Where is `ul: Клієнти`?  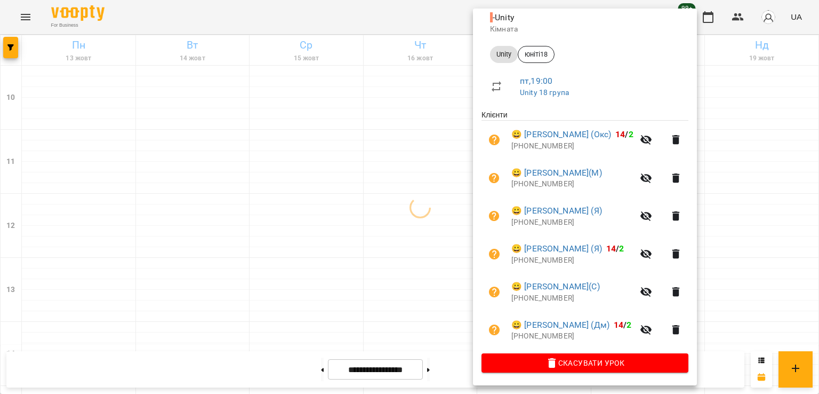 ul: Клієнти is located at coordinates (585, 231).